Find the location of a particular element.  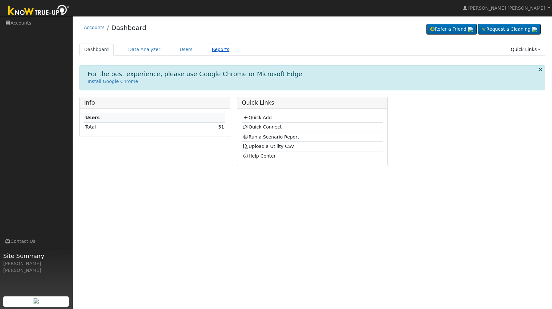

td: Total is located at coordinates (128, 127).